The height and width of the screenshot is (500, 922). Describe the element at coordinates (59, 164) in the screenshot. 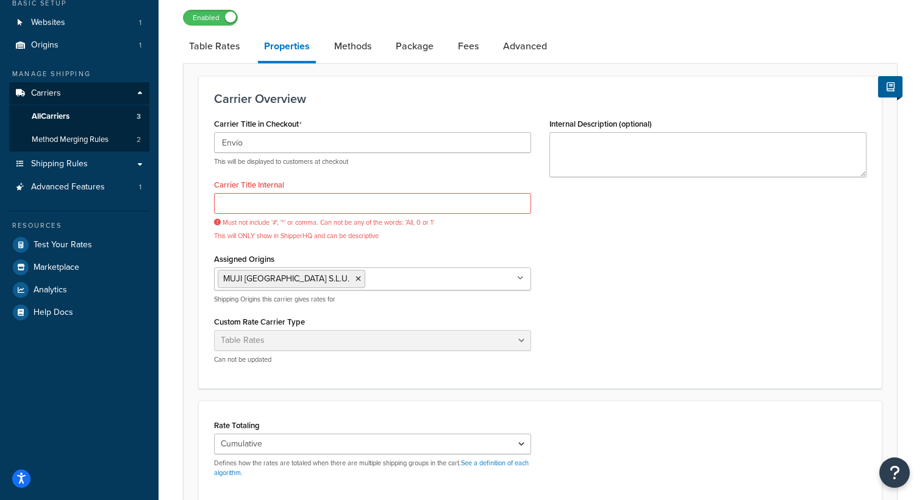

I see `span: Shipping Rules` at that location.